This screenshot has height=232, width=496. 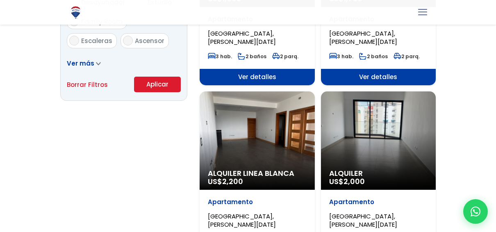 I want to click on span: 2,200, so click(x=233, y=181).